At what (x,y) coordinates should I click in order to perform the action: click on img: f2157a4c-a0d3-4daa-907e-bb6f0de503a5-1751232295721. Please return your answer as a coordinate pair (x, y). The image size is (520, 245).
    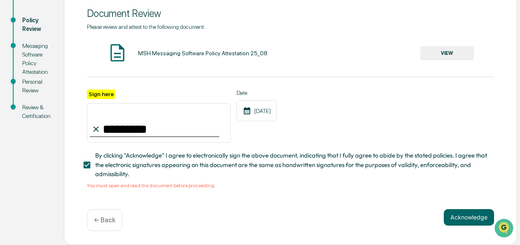
    Looking at the image, I should click on (10, 10).